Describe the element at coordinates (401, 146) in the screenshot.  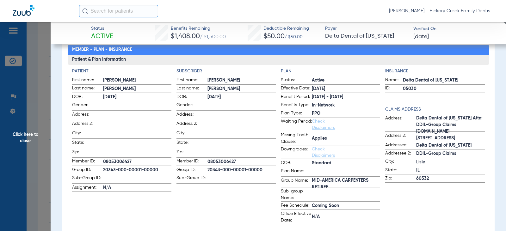
I see `span: Addressee:` at that location.